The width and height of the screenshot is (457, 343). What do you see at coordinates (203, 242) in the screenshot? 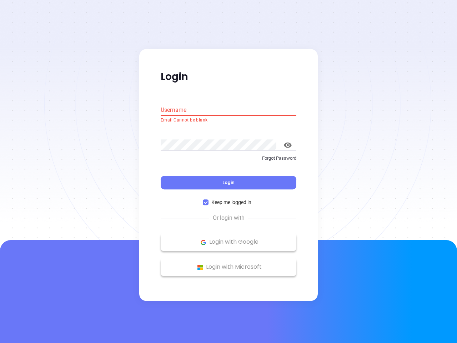
I see `img: Google Logo` at bounding box center [203, 242].